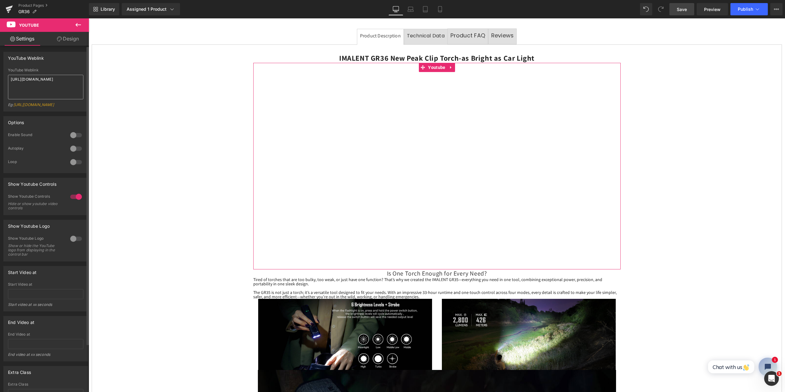 Image resolution: width=785 pixels, height=392 pixels. I want to click on button: Open chat widget, so click(67, 14).